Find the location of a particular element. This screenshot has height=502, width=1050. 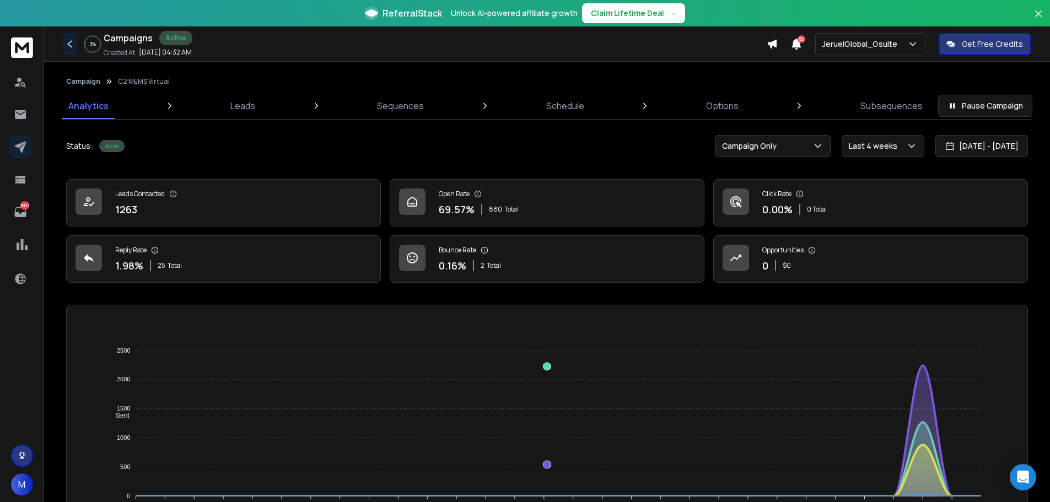

a: Open Rate69.57%880Total is located at coordinates (547, 203).